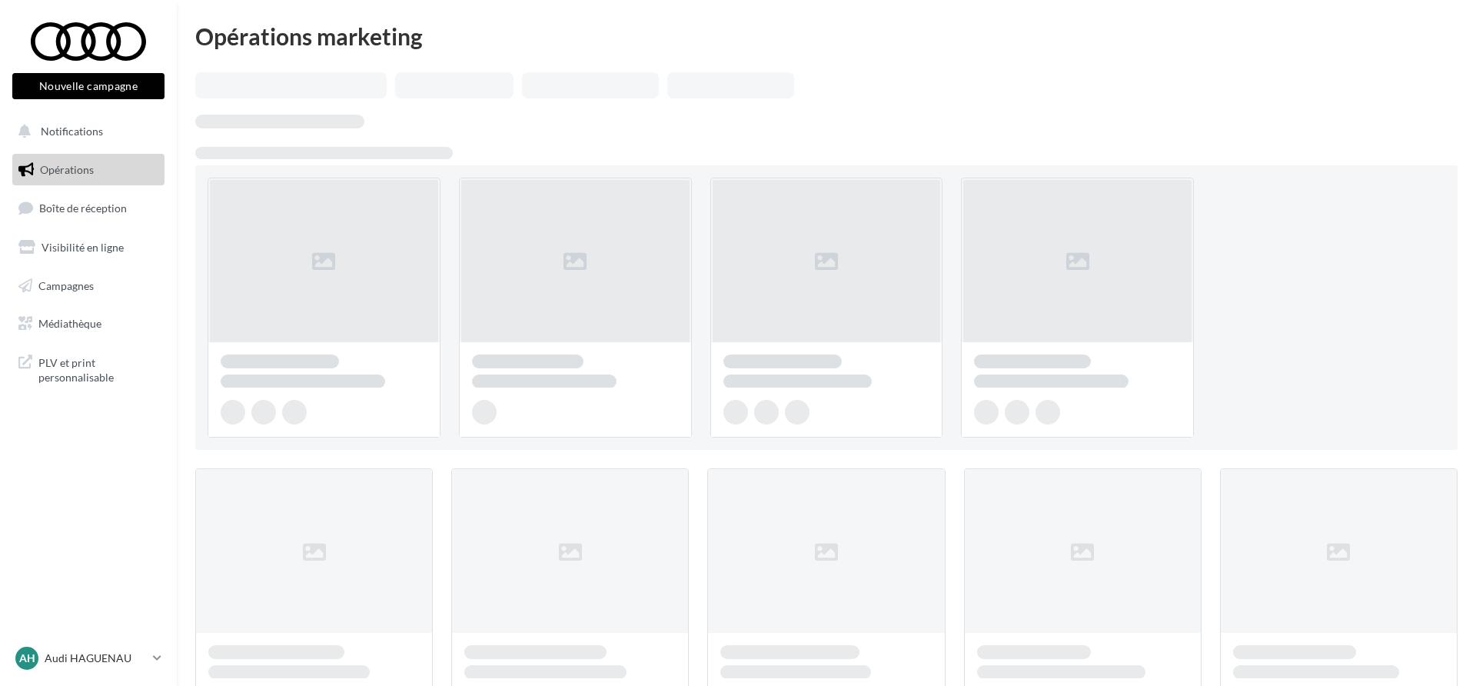 The width and height of the screenshot is (1476, 686). I want to click on div: Opérations marketing, so click(827, 36).